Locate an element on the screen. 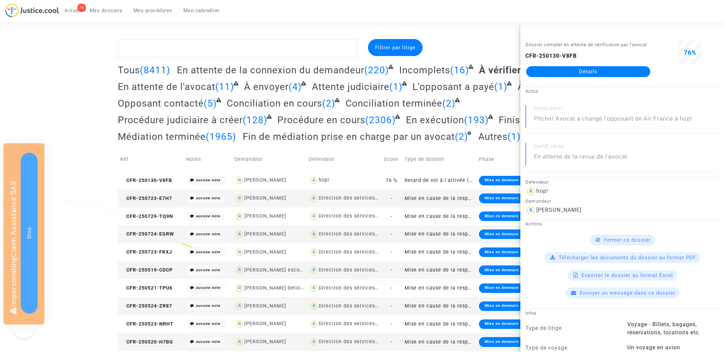  td: Defendeur is located at coordinates (343, 159).